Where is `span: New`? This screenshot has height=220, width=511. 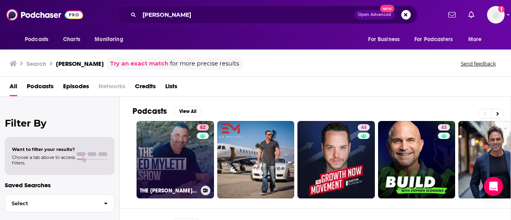 span: New is located at coordinates (387, 8).